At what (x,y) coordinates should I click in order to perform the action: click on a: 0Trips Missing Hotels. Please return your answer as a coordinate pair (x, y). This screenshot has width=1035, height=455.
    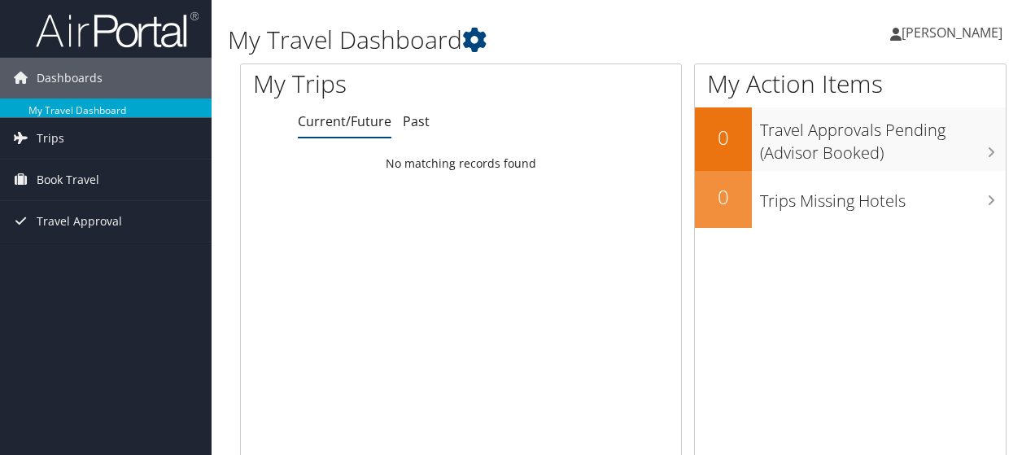
    Looking at the image, I should click on (850, 199).